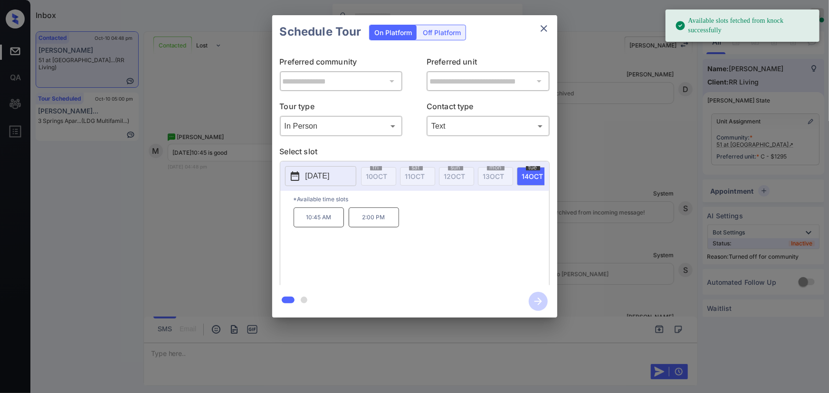 The height and width of the screenshot is (393, 829). Describe the element at coordinates (341, 126) in the screenshot. I see `div: In Person` at that location.